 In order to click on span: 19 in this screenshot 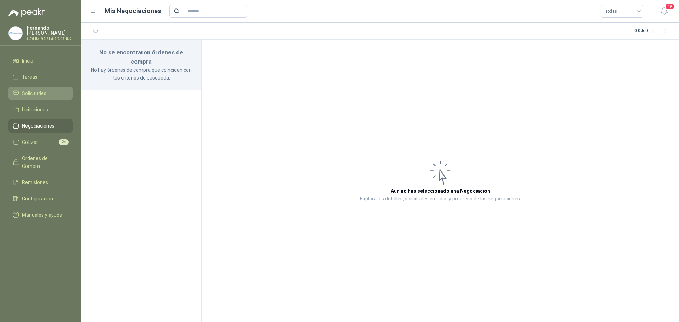, I will do `click(669, 6)`.